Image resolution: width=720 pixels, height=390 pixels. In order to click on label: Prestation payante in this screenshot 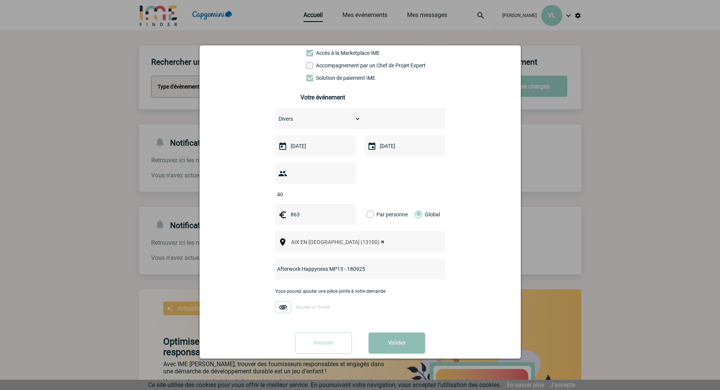, I will do `click(323, 65)`.